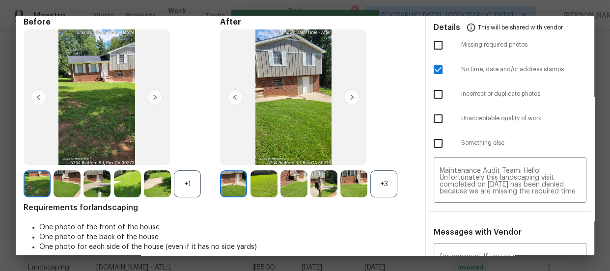 This screenshot has width=610, height=271. I want to click on li: One photo of the back of the house, so click(228, 237).